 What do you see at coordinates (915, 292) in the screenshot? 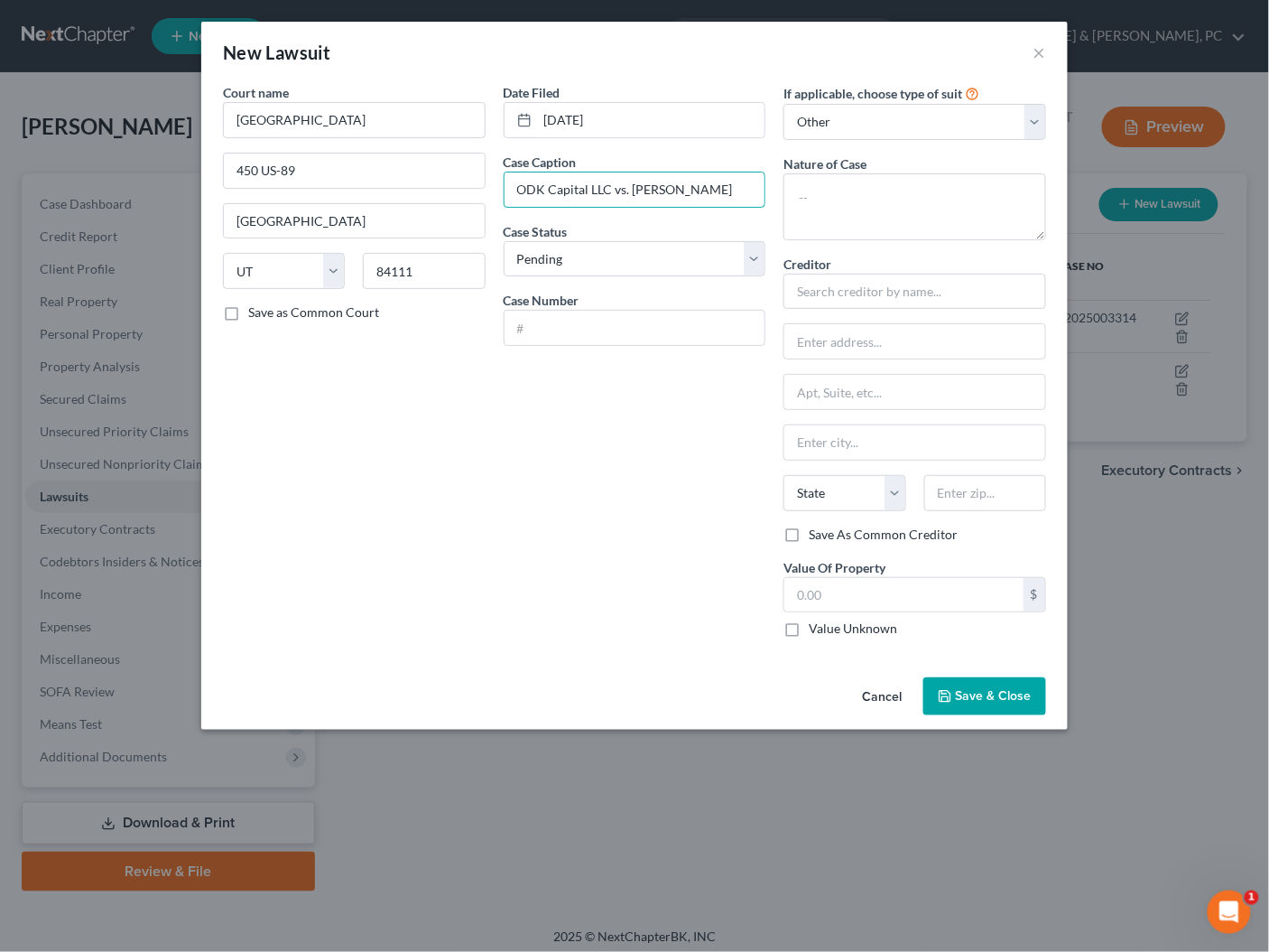
I see `input: Search creditor by name...` at bounding box center [915, 292].